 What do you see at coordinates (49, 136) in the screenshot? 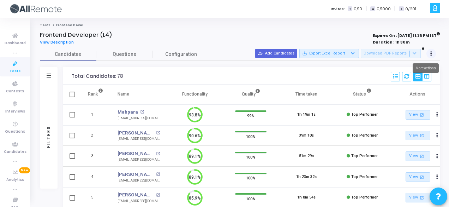
I see `div: Filters` at bounding box center [49, 136].